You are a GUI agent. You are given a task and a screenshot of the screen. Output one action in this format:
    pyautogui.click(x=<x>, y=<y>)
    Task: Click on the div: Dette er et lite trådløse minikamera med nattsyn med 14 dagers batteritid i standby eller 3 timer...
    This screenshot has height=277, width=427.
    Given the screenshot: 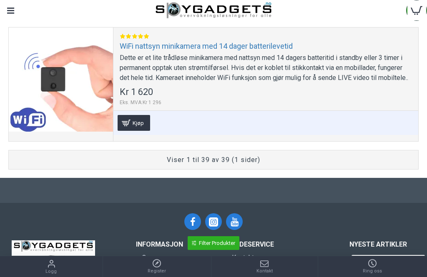 What is the action you would take?
    pyautogui.click(x=266, y=68)
    